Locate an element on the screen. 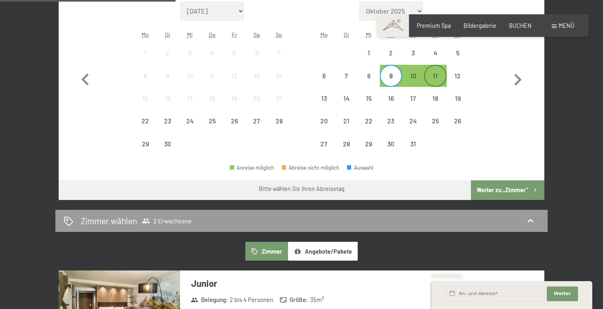 The width and height of the screenshot is (603, 309). div: Mon Oct 06 2025 is located at coordinates (324, 76).